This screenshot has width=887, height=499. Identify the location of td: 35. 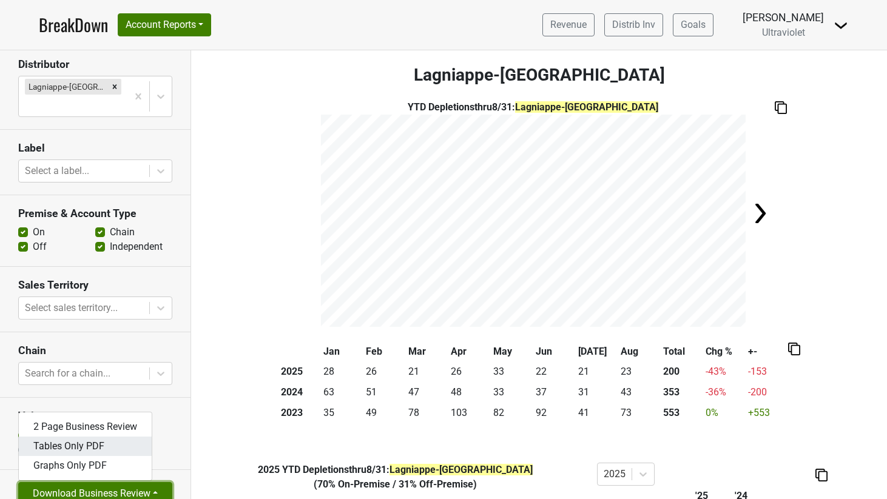
(342, 413).